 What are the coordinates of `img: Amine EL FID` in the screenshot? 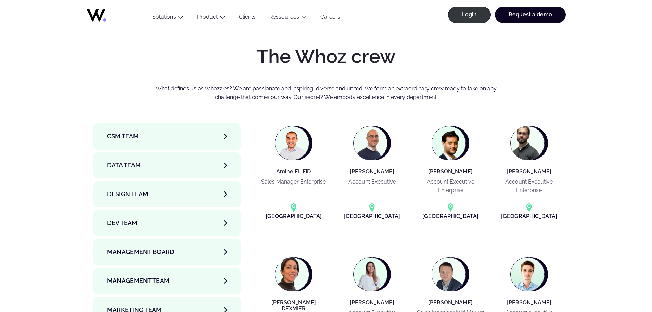 It's located at (292, 143).